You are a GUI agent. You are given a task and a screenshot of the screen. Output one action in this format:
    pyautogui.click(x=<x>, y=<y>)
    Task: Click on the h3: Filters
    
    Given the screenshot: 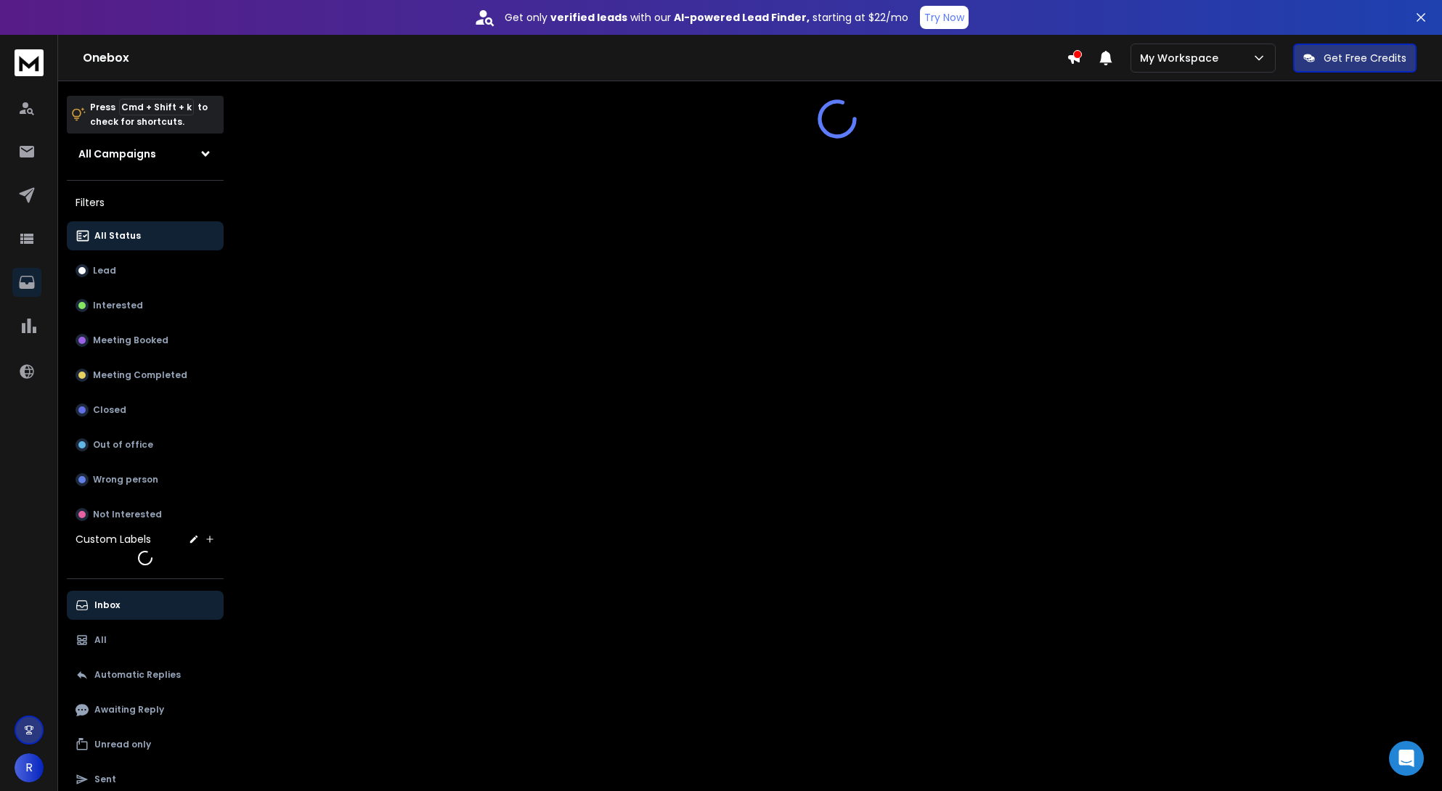 What is the action you would take?
    pyautogui.click(x=145, y=203)
    